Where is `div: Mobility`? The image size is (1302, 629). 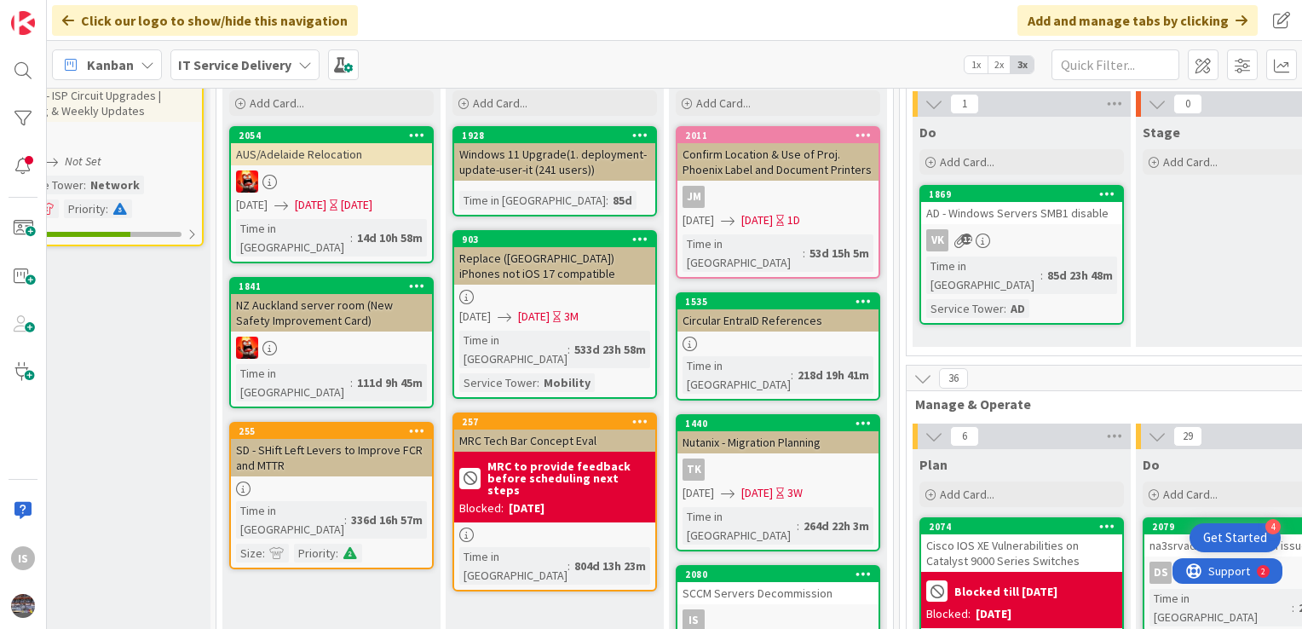
div: Mobility is located at coordinates (567, 383).